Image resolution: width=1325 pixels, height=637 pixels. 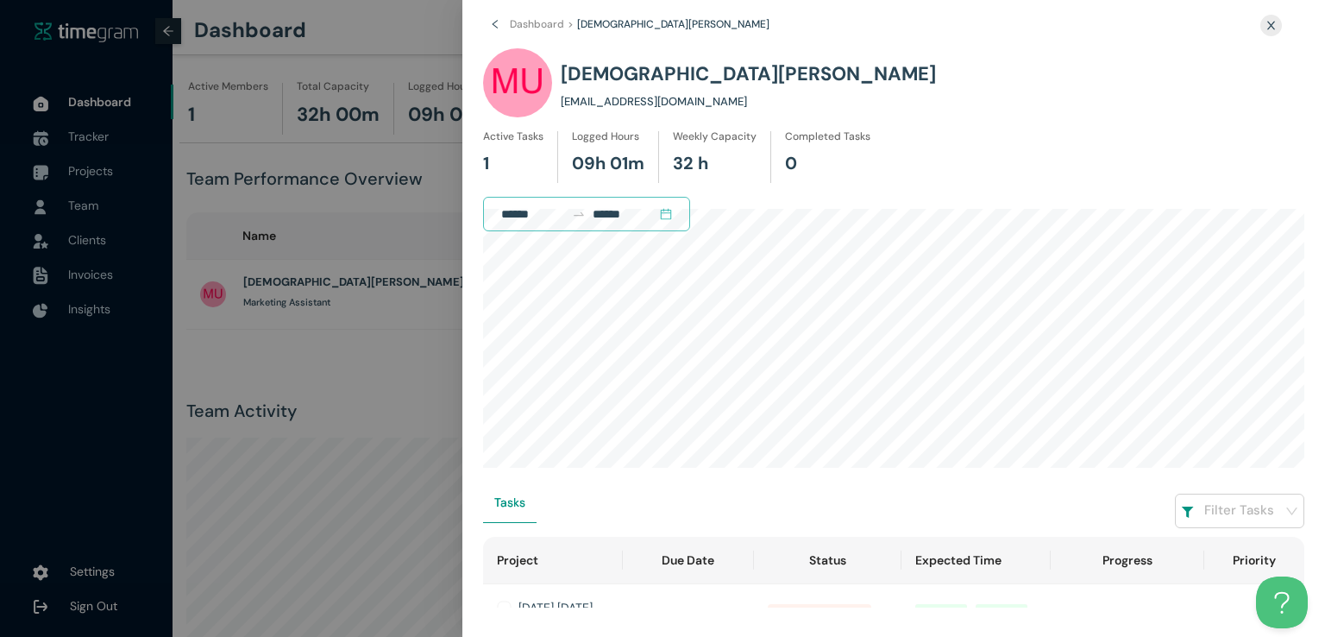 I want to click on div: Tasks, so click(x=510, y=502).